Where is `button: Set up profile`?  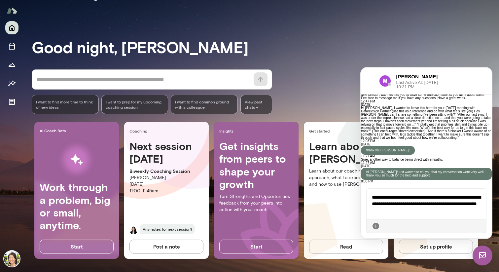 button: Set up profile is located at coordinates (436, 246).